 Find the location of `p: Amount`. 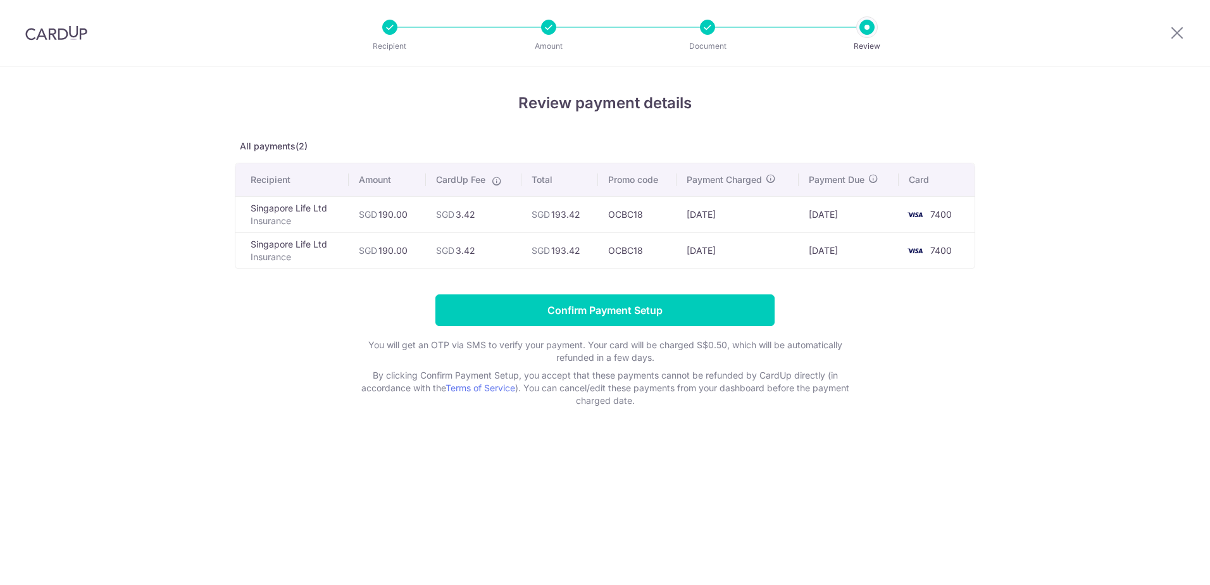

p: Amount is located at coordinates (548, 46).